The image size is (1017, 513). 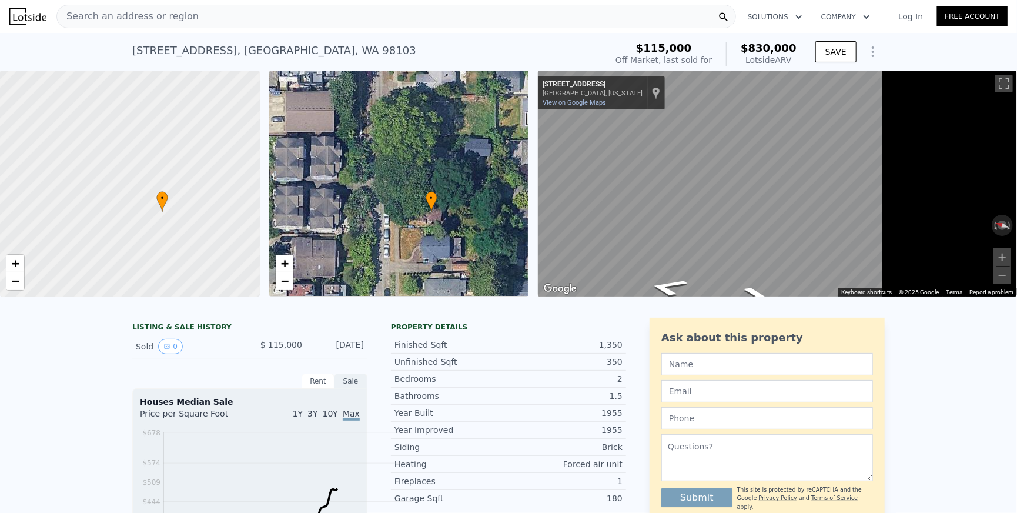 What do you see at coordinates (451, 396) in the screenshot?
I see `div: Bathrooms` at bounding box center [451, 396].